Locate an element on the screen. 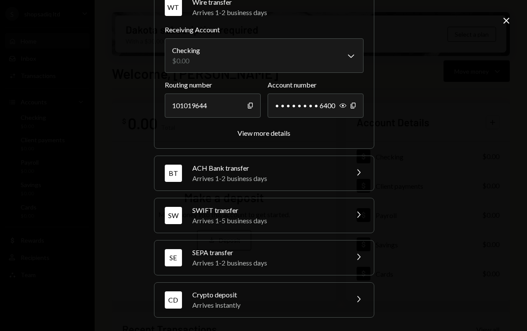 The width and height of the screenshot is (527, 331). div: SWIFT transfer is located at coordinates (268, 210).